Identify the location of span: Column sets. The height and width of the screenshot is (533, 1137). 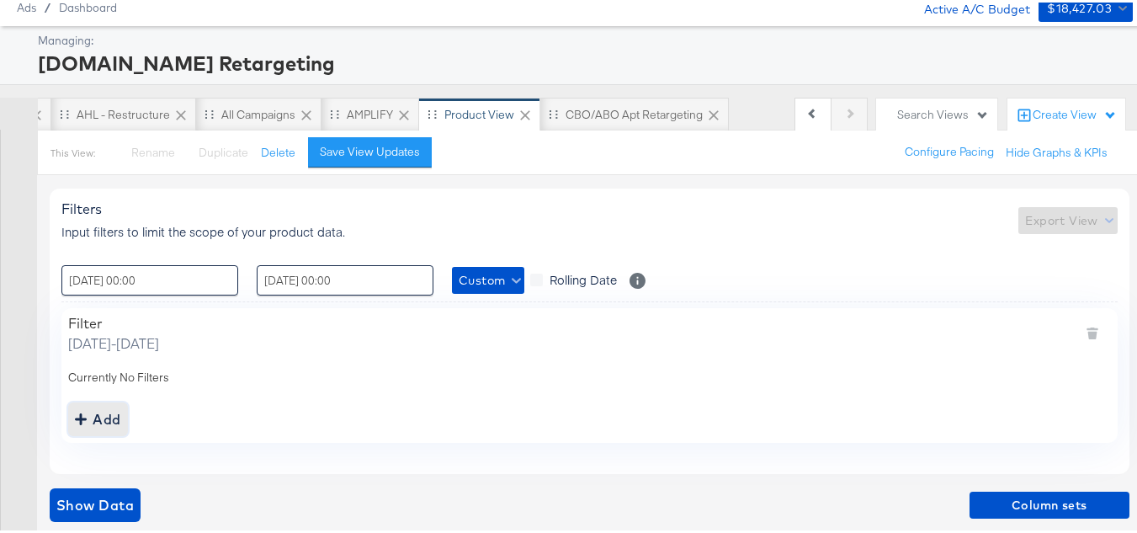
(1050, 503).